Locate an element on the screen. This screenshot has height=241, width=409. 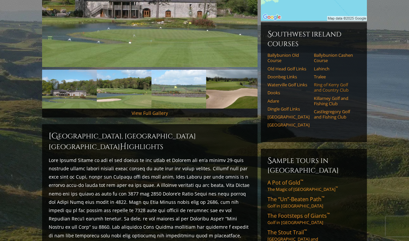
span: H is located at coordinates (123, 146).